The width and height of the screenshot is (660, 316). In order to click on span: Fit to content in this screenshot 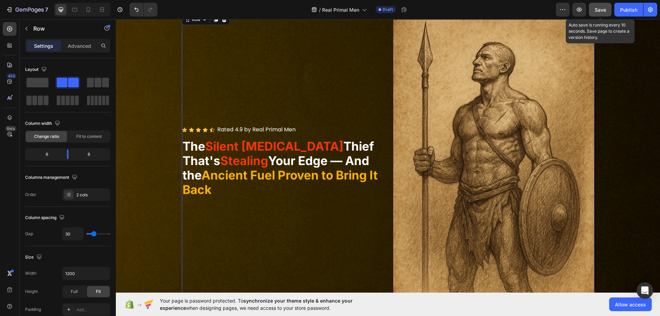, I will do `click(89, 136)`.